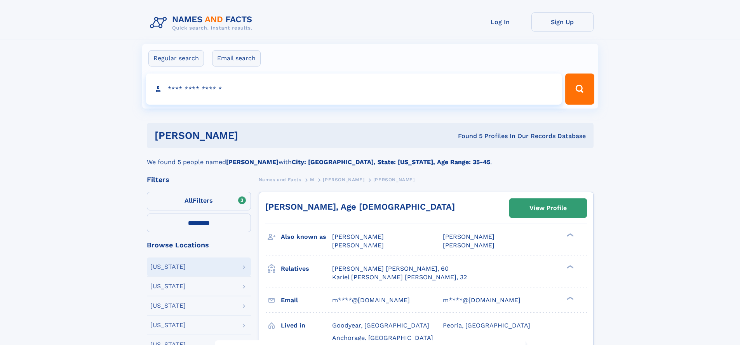  I want to click on h3: Relatives, so click(307, 268).